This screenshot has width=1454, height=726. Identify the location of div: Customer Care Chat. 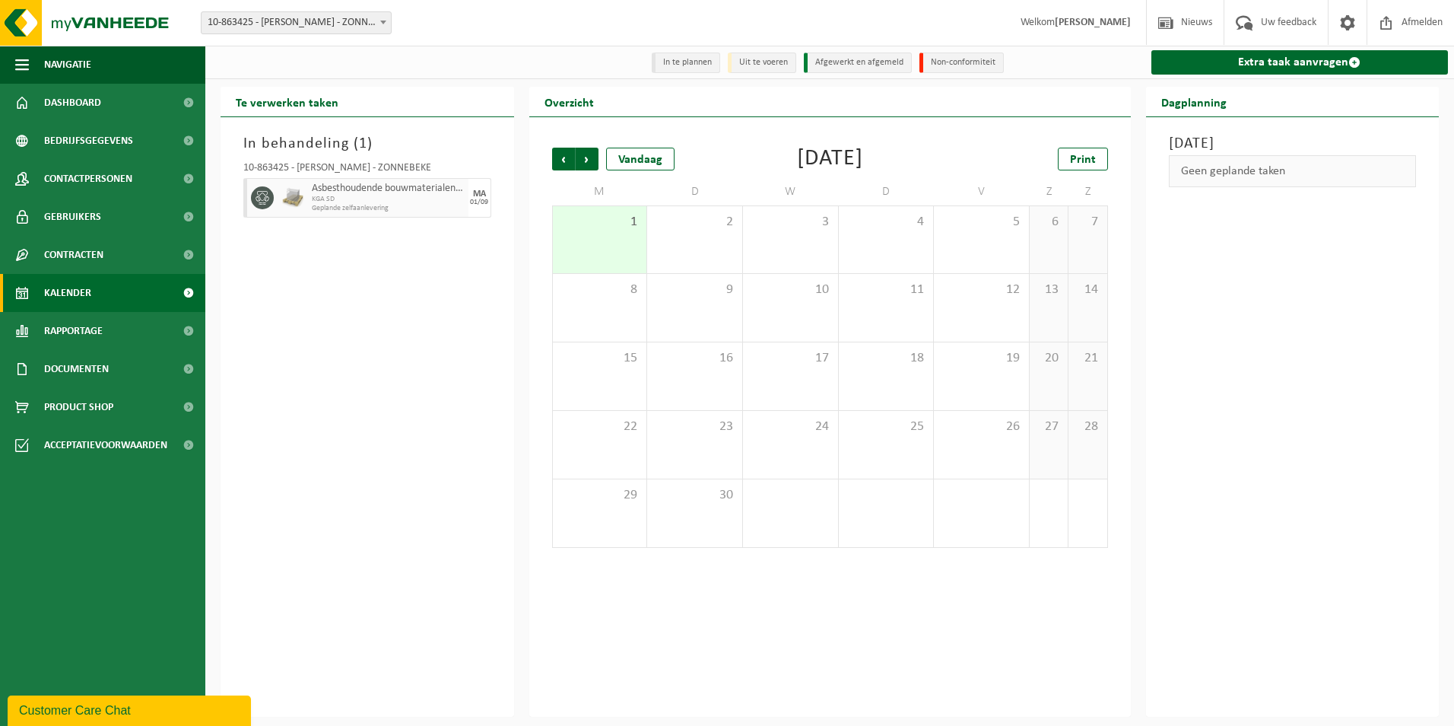
(122, 18).